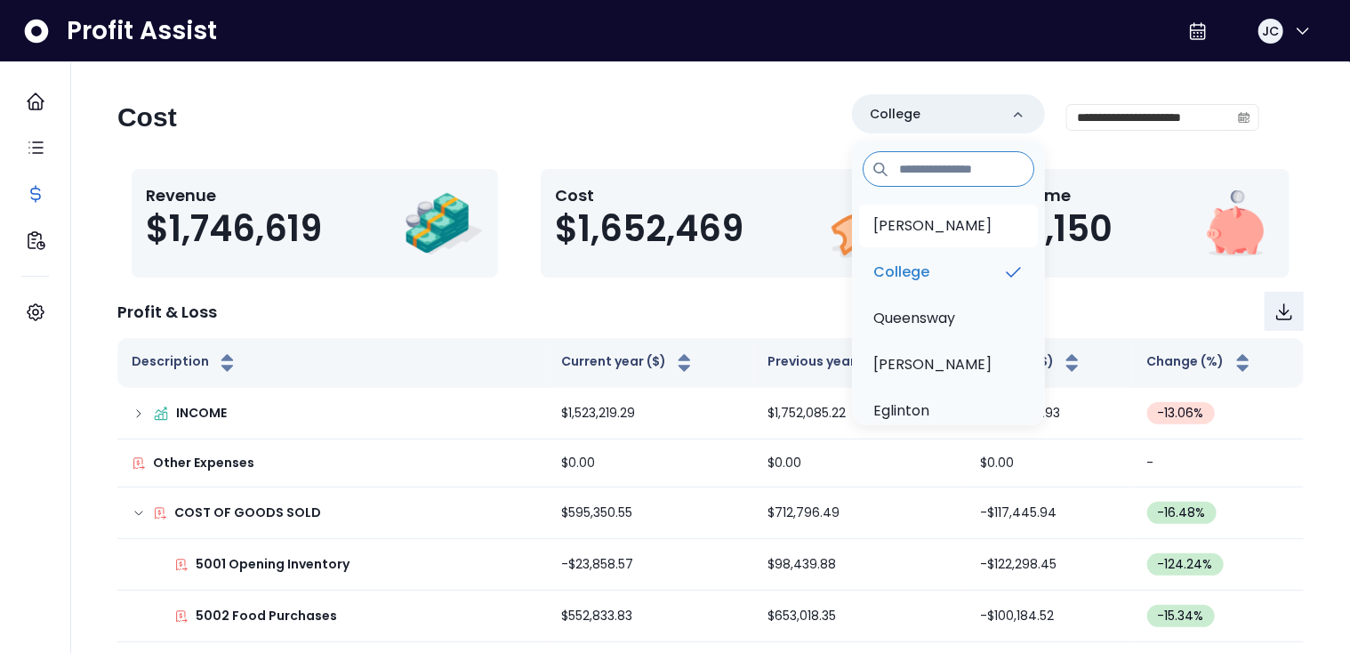 The image size is (1350, 653). I want to click on p: COST OF GOODS SOLD, so click(247, 512).